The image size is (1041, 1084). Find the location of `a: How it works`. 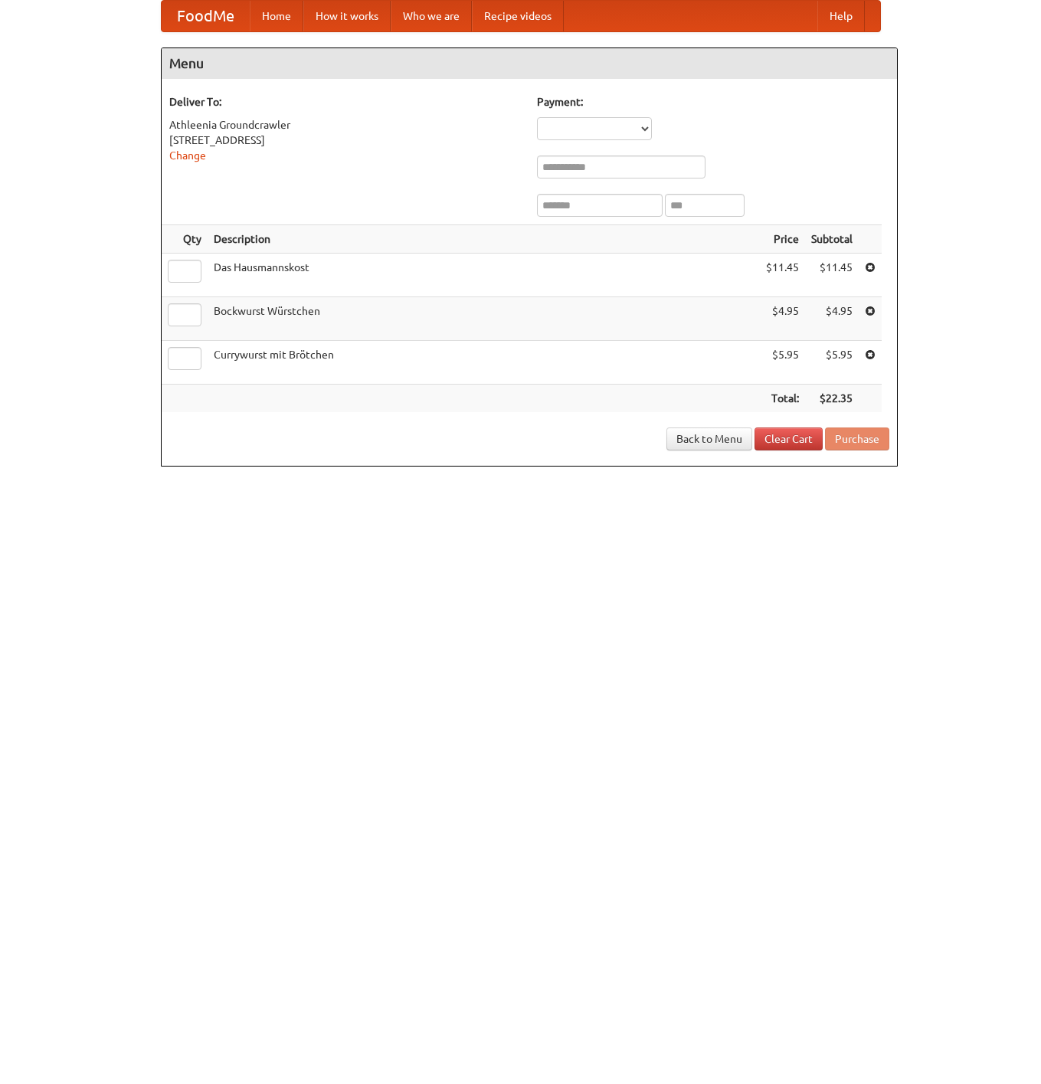

a: How it works is located at coordinates (347, 16).